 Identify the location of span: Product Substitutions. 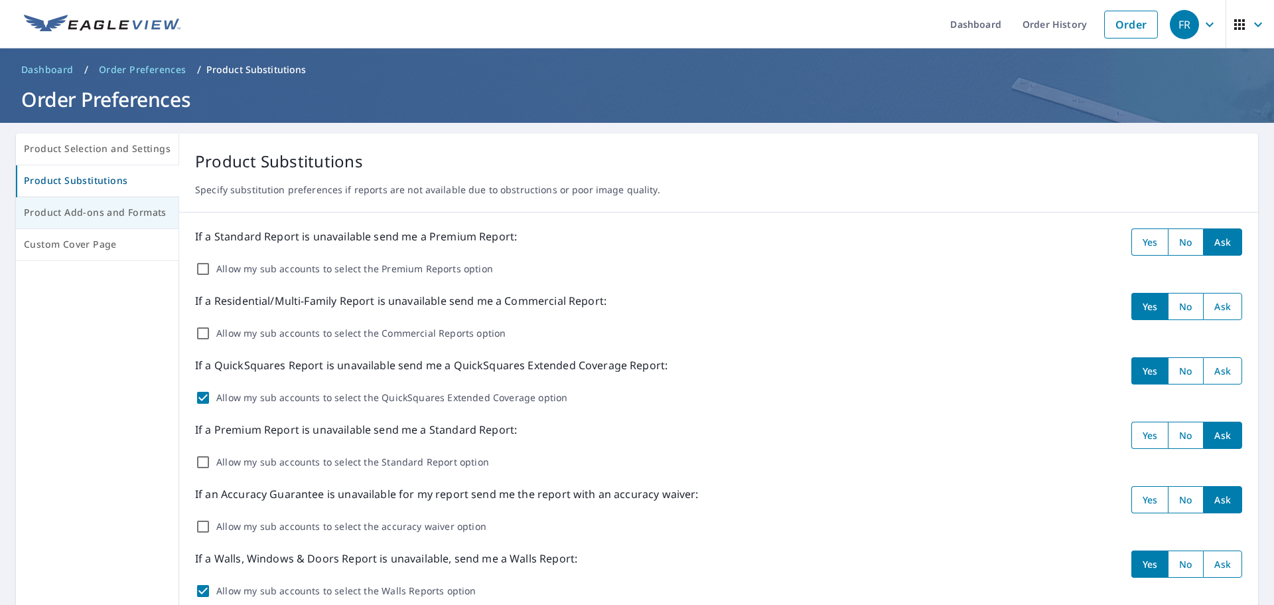
(98, 181).